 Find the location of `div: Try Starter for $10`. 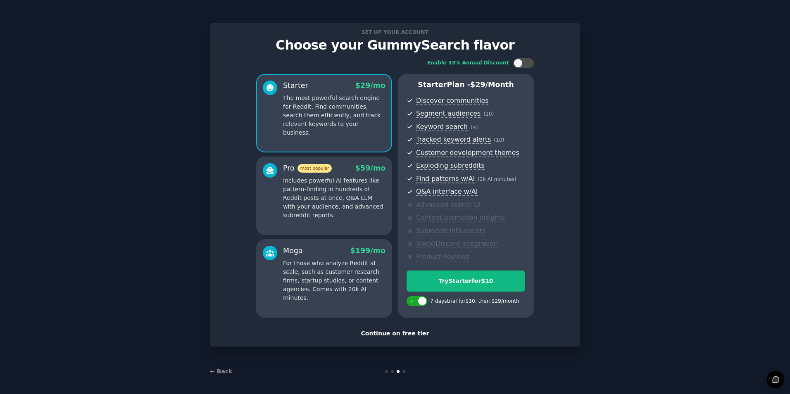

div: Try Starter for $10 is located at coordinates (465, 281).